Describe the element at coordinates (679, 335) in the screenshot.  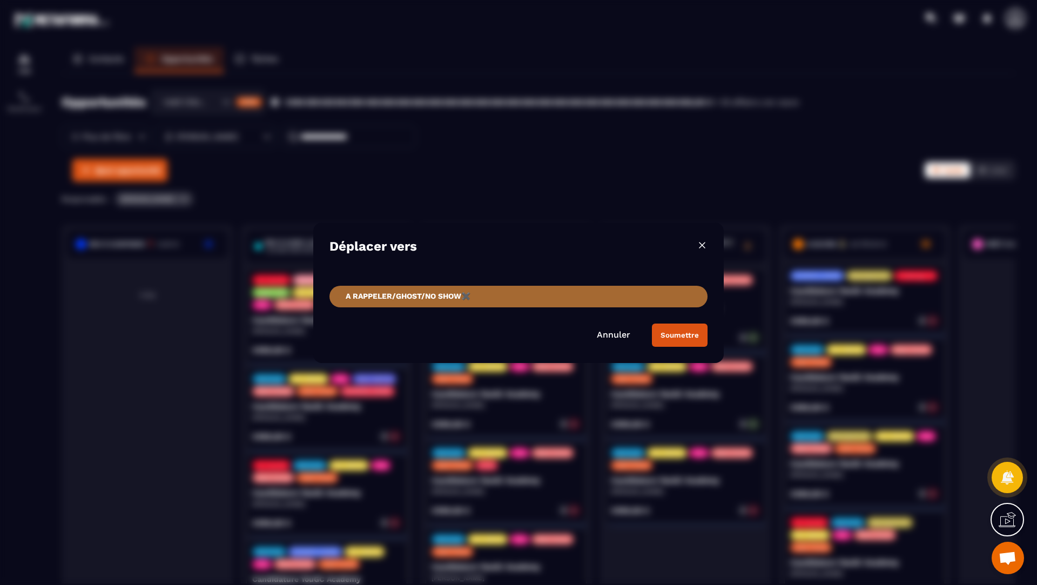
I see `div: Soumettre` at that location.